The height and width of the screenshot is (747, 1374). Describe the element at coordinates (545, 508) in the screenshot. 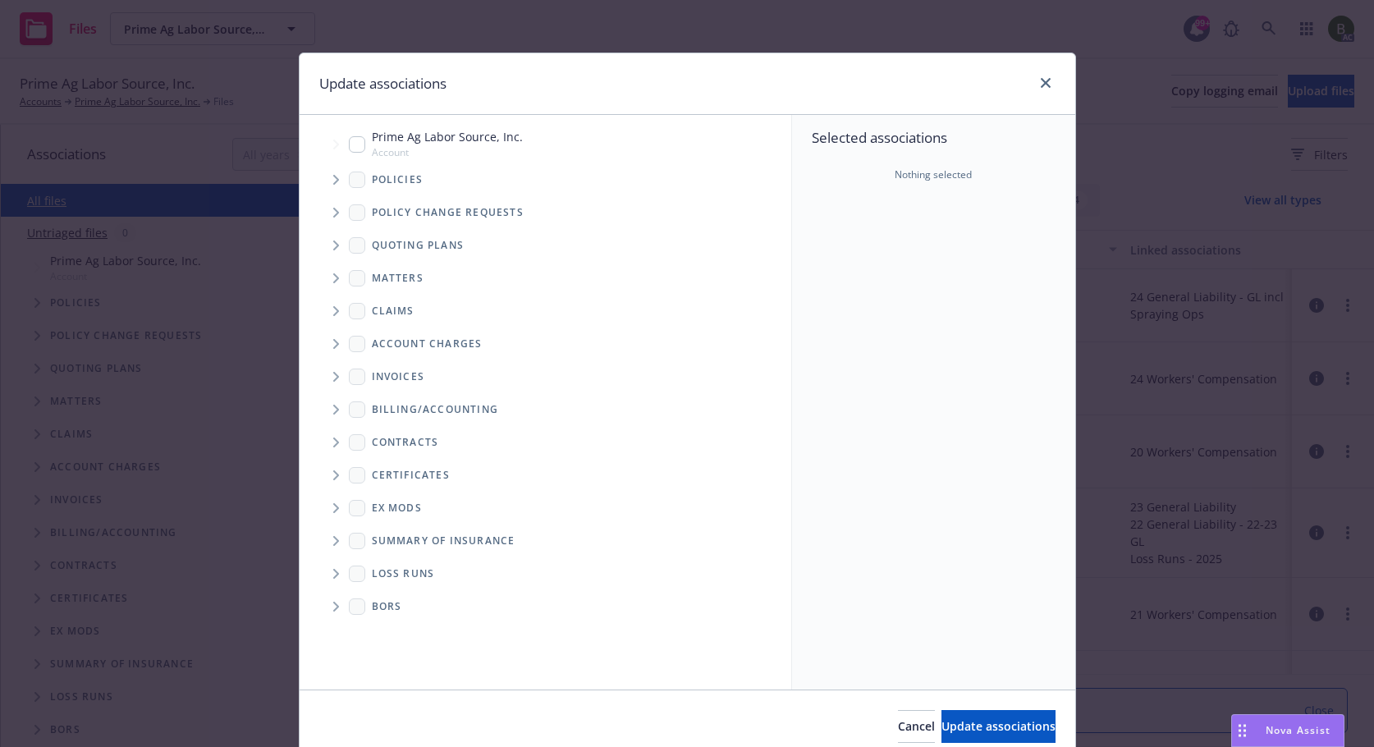

I see `div: Folder Tree Example` at that location.